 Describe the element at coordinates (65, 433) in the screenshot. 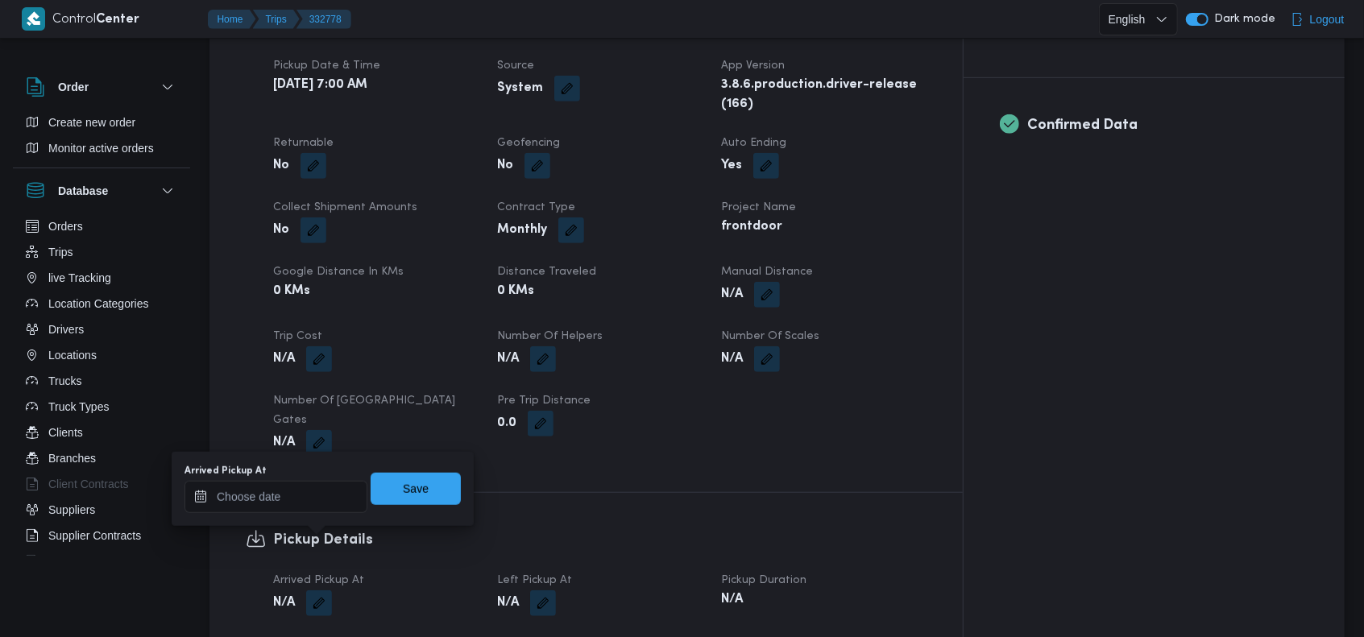

I see `span: Clients` at that location.